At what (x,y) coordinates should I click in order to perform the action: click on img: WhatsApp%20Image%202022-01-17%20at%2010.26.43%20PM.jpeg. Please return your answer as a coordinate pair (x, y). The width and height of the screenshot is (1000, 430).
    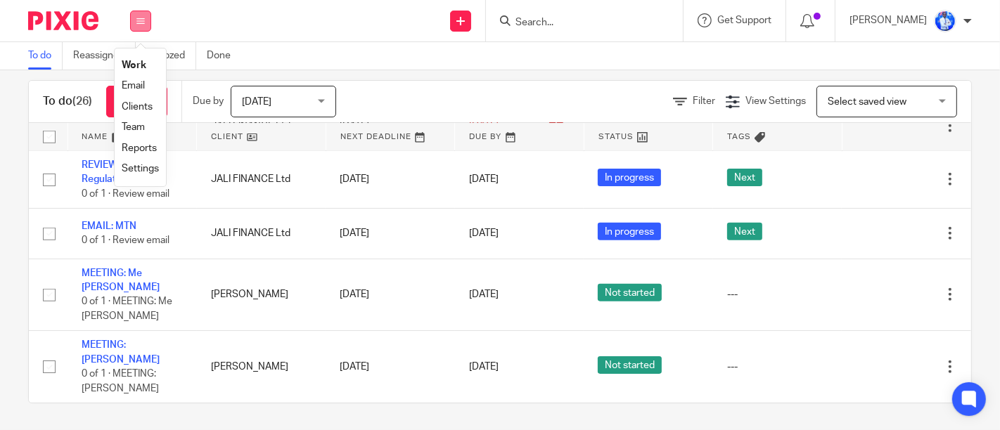
    Looking at the image, I should click on (945, 21).